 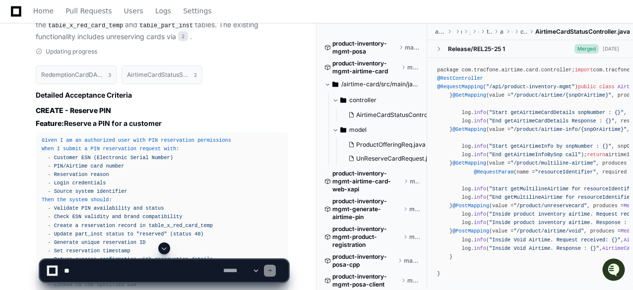 I want to click on code: table_part_inst, so click(x=166, y=26).